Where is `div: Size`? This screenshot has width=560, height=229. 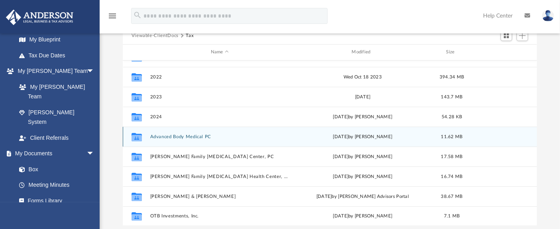 div: Size is located at coordinates (451, 52).